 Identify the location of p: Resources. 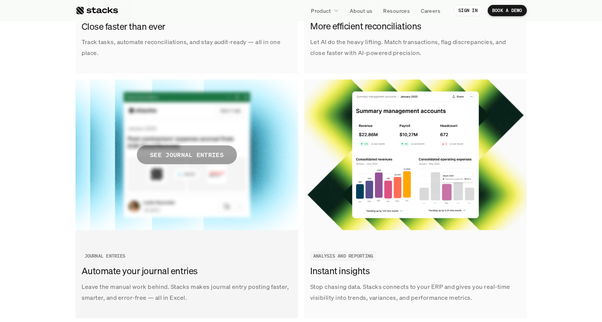
(396, 11).